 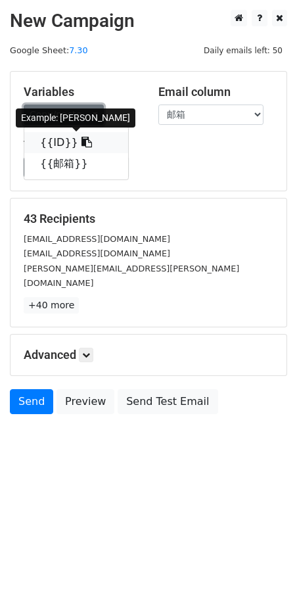 What do you see at coordinates (49, 50) in the screenshot?
I see `small: Google Sheet:` at bounding box center [49, 50].